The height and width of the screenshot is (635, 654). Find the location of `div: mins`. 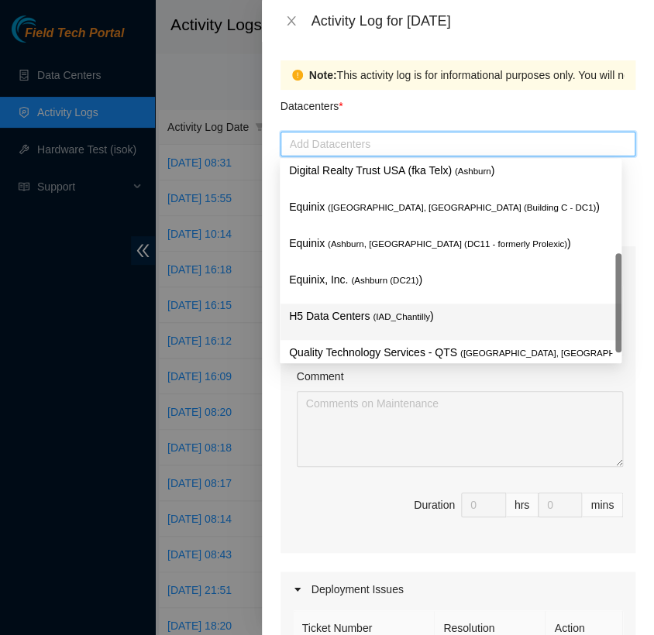

div: mins is located at coordinates (602, 505).